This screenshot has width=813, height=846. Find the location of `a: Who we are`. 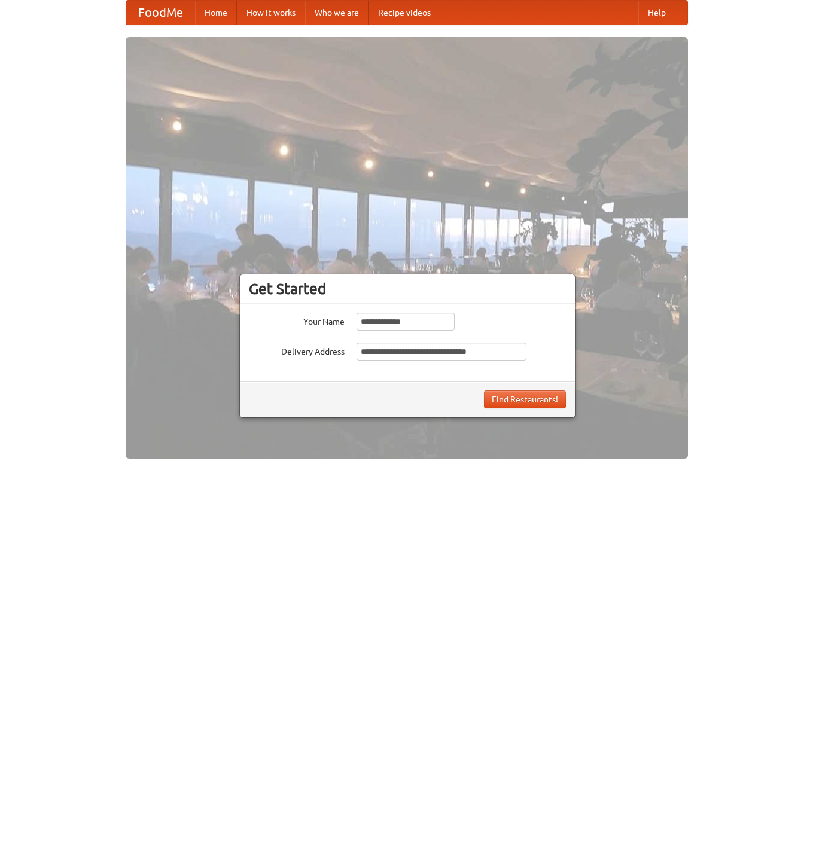

a: Who we are is located at coordinates (337, 13).